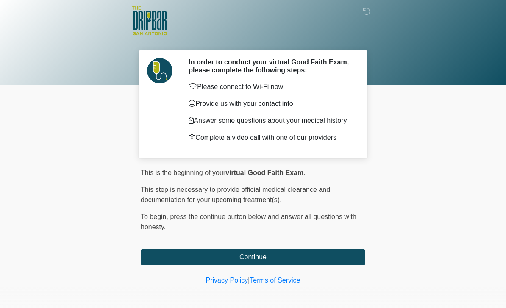 The height and width of the screenshot is (308, 506). Describe the element at coordinates (235, 194) in the screenshot. I see `span: This step is necessary to provide official medical clearance and documentation for your upcoming ...` at that location.